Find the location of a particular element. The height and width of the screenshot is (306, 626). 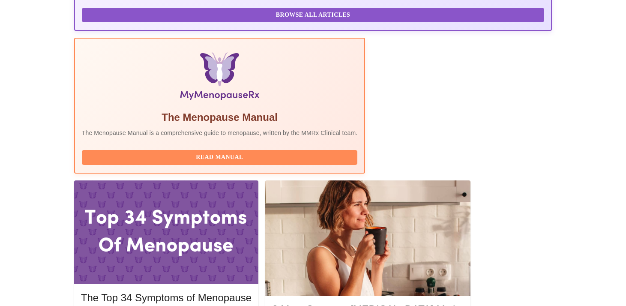

span: Read Manual is located at coordinates (220, 157).